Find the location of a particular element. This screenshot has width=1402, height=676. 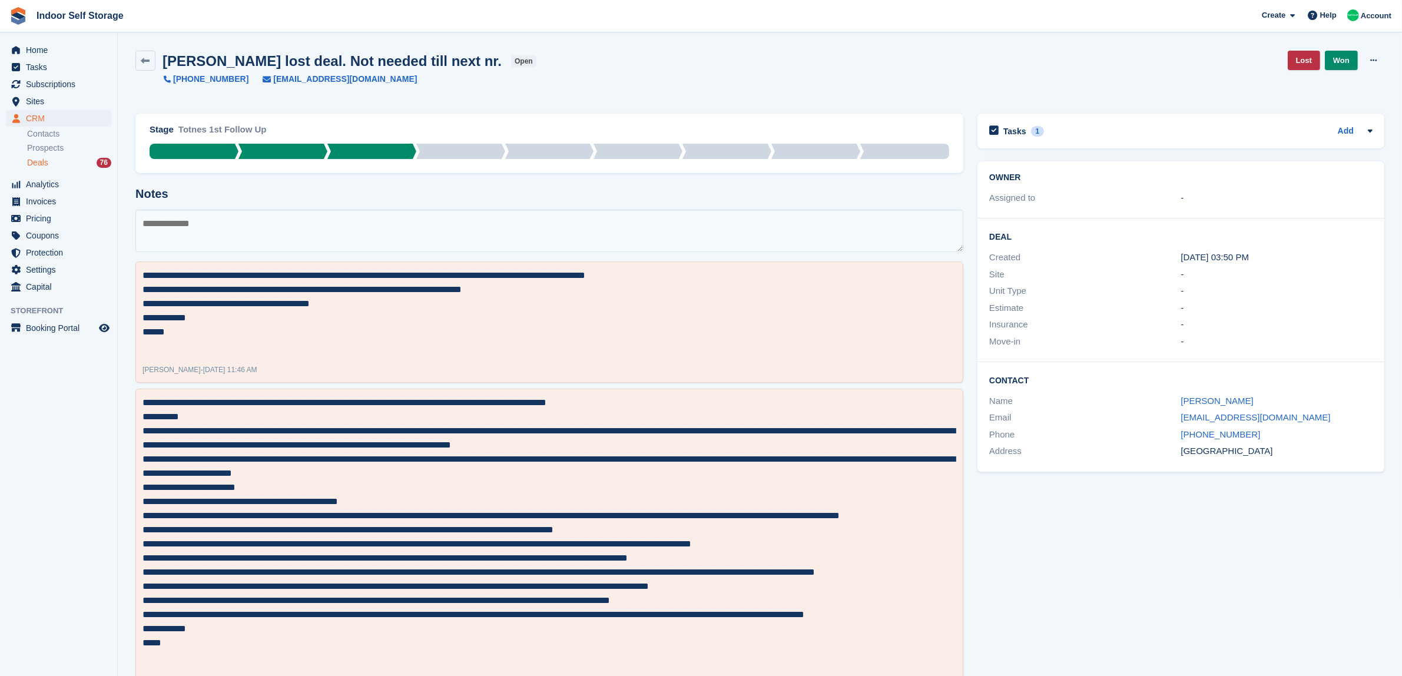

a: Prospects is located at coordinates (69, 148).